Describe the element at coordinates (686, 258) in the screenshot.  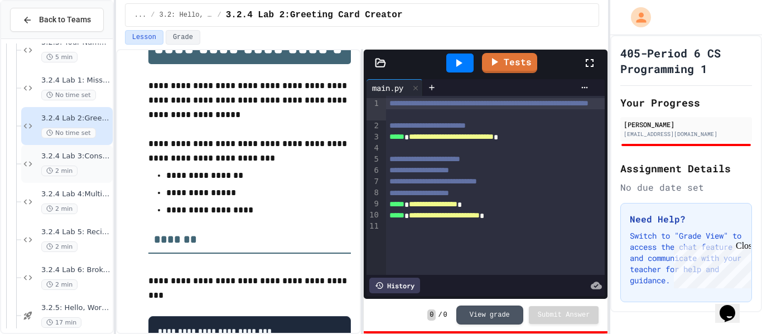
I see `p: Switch to "Grade View" to access the chat feature and communicate with your teacher for help and ...` at that location.